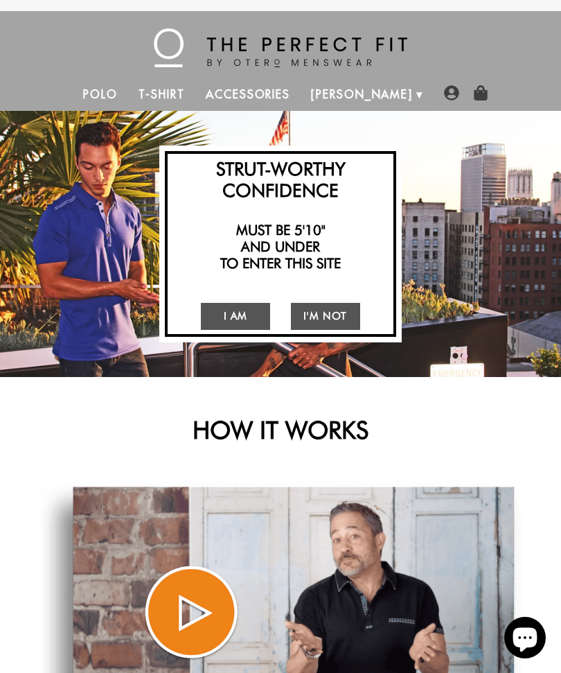  I want to click on h2: Must be 5'10" and under to enter this site, so click(281, 247).